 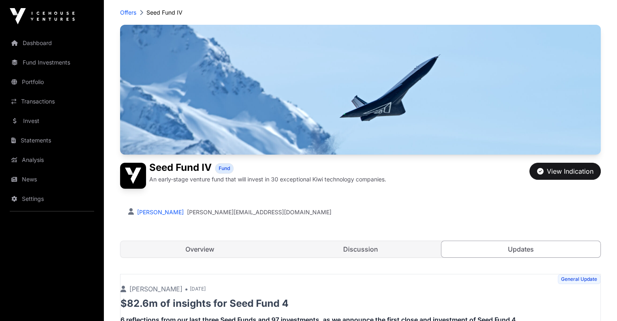 I want to click on a: Portfolio, so click(x=52, y=82).